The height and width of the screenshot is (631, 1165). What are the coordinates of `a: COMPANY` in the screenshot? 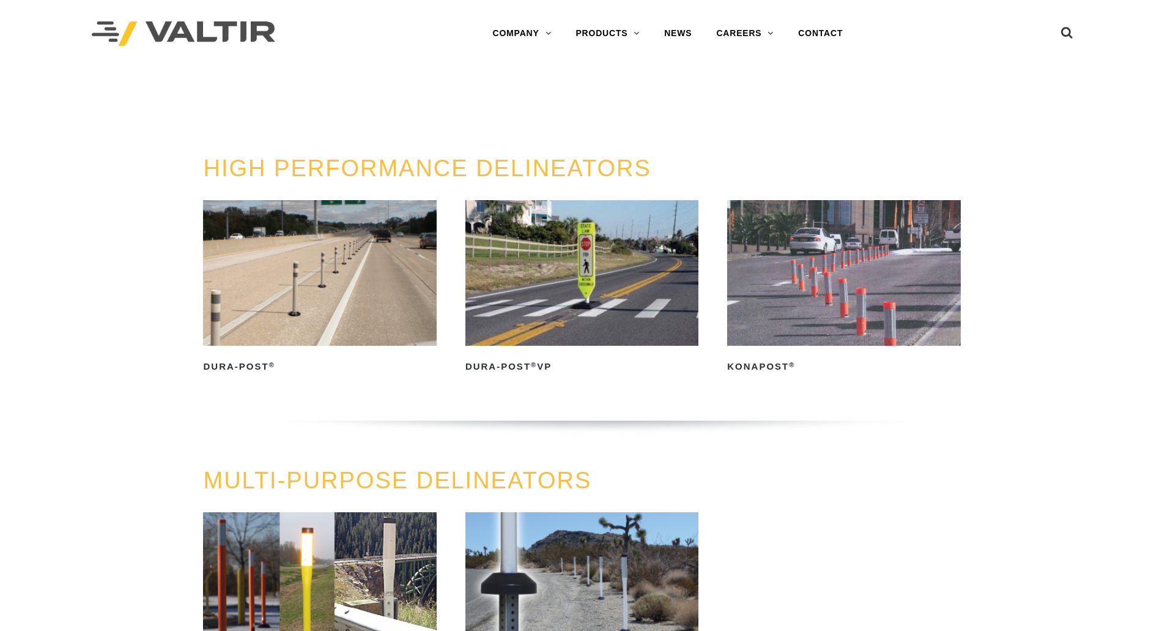 It's located at (522, 34).